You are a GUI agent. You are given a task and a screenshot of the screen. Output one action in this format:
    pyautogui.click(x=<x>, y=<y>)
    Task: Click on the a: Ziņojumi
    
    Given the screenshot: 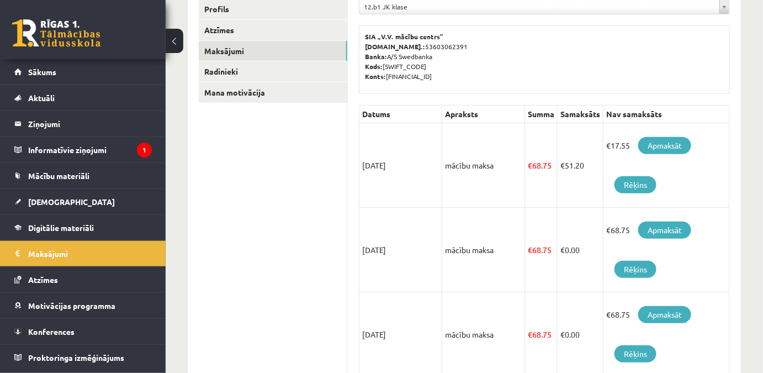 What is the action you would take?
    pyautogui.click(x=83, y=124)
    